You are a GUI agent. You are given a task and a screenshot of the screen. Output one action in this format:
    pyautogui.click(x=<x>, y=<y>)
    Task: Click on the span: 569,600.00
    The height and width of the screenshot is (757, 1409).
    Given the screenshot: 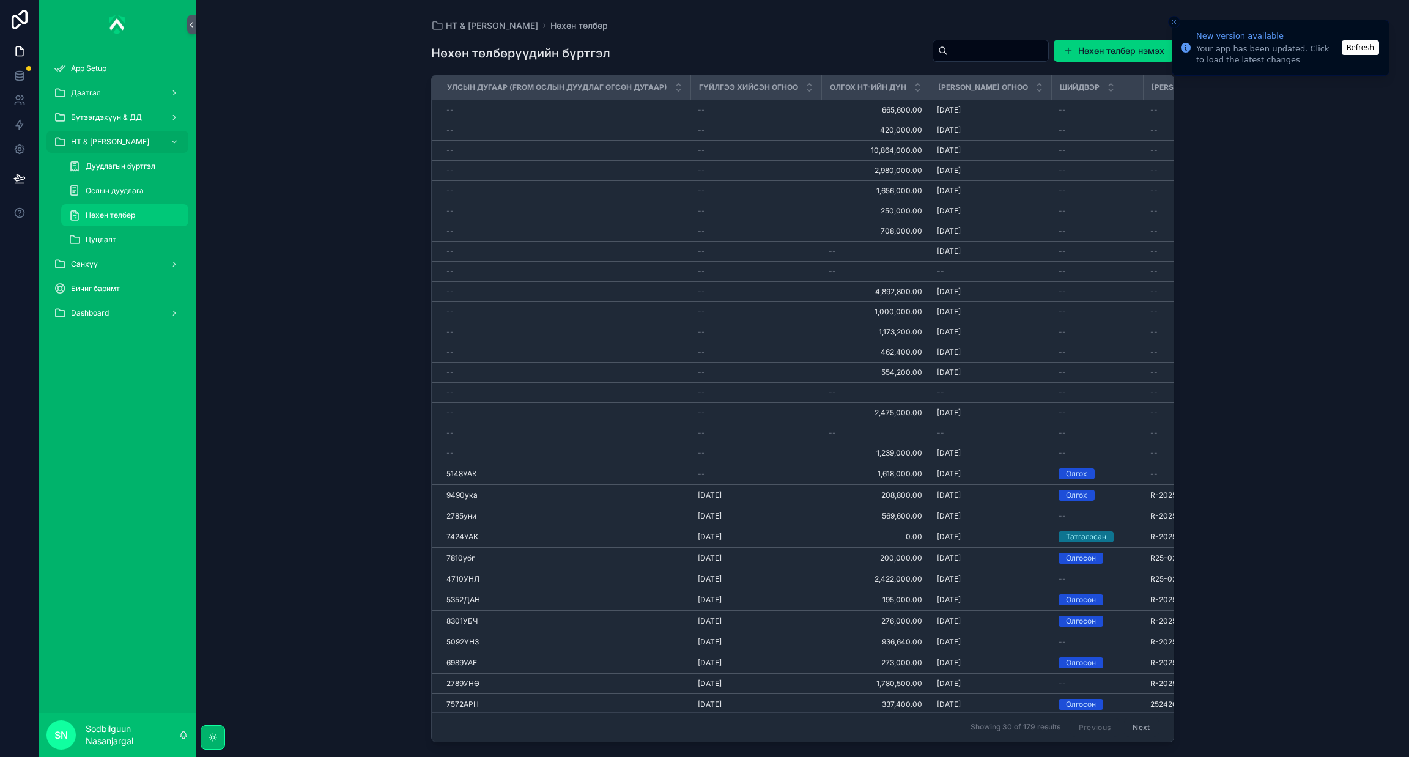 What is the action you would take?
    pyautogui.click(x=875, y=516)
    